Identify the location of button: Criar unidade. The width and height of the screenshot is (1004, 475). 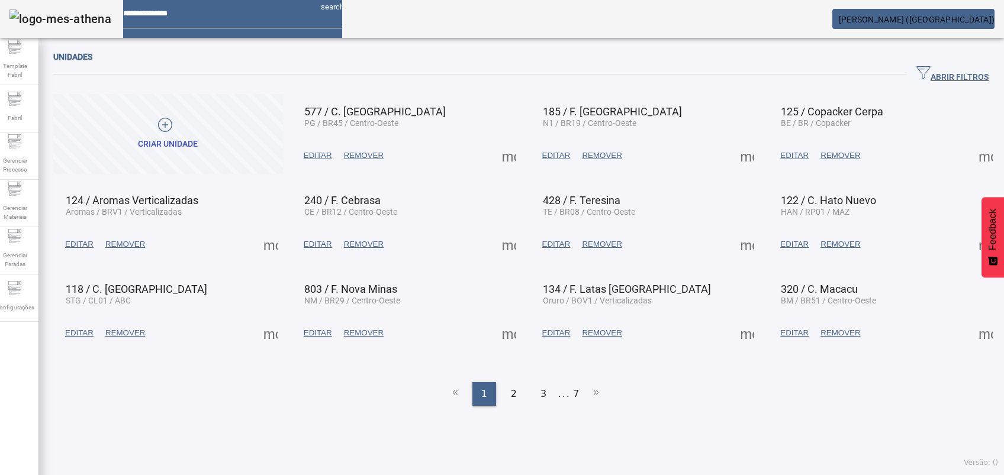
(168, 134).